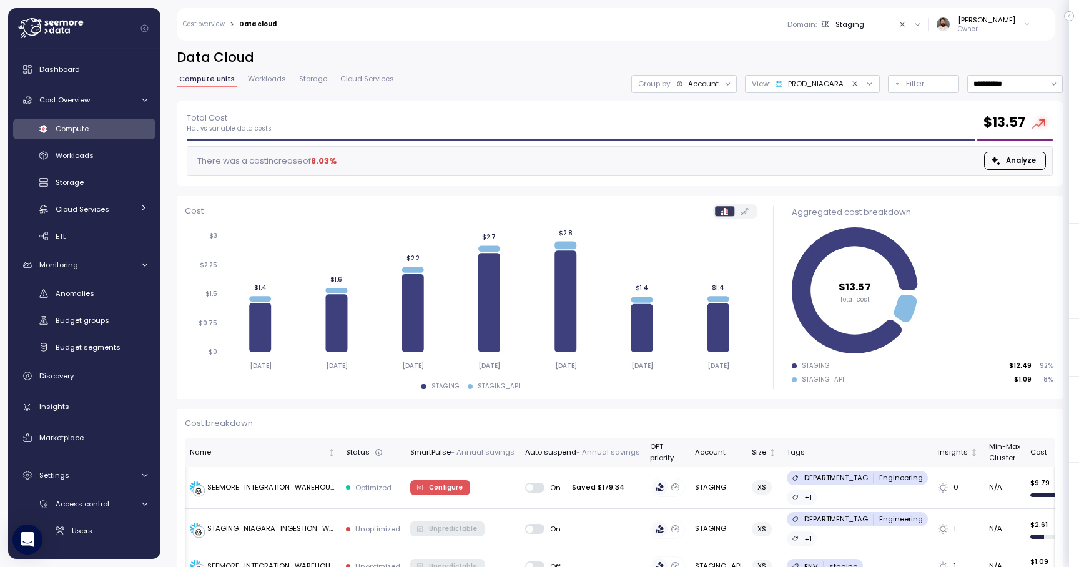  Describe the element at coordinates (84, 376) in the screenshot. I see `a: Discovery` at that location.